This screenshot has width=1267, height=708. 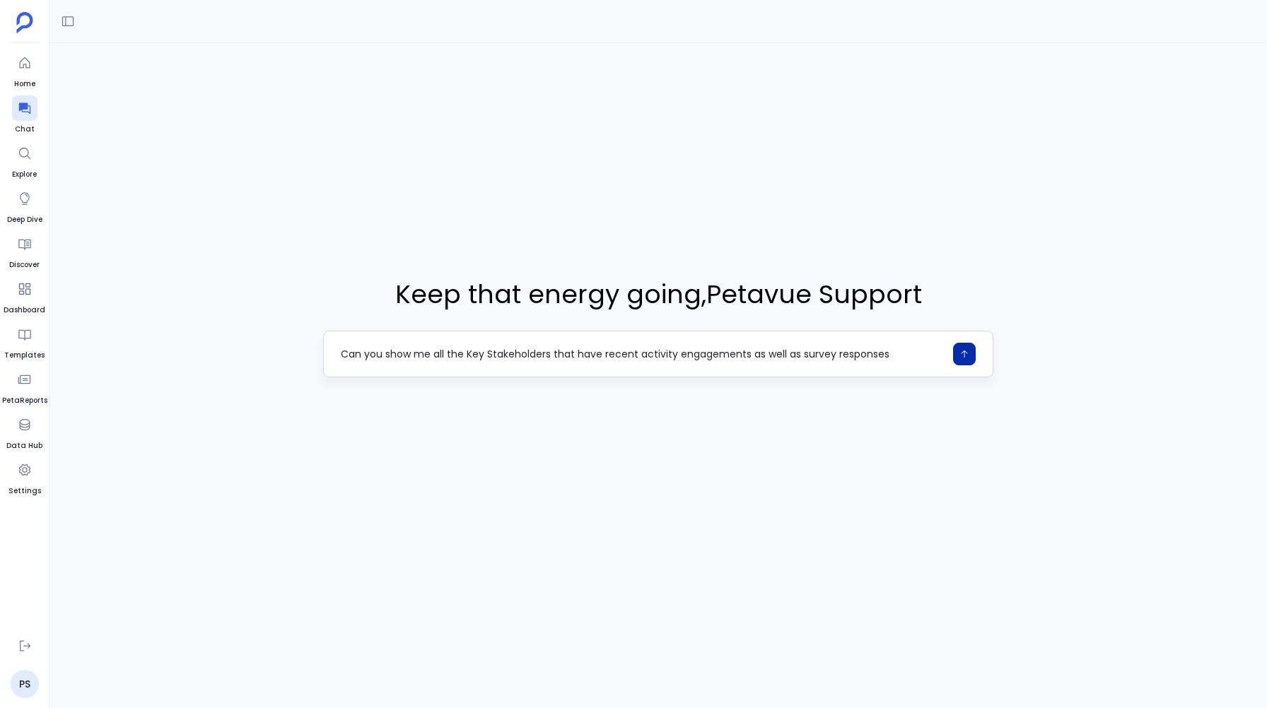 What do you see at coordinates (24, 446) in the screenshot?
I see `span: Data Hub` at bounding box center [24, 446].